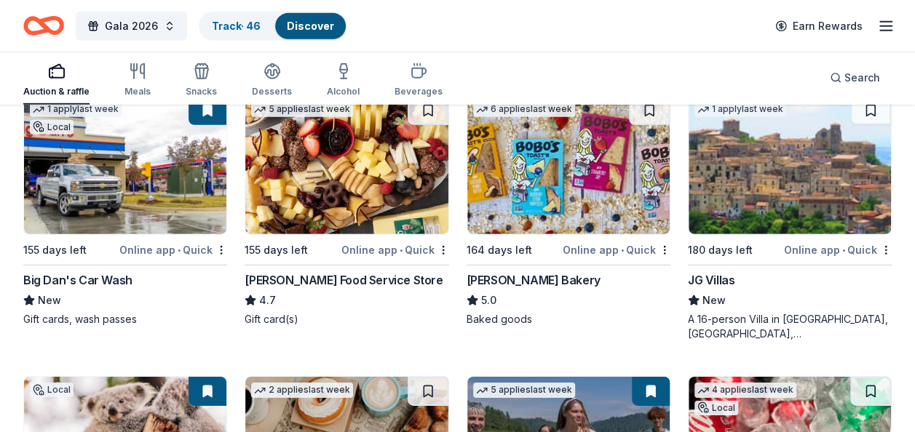 The height and width of the screenshot is (432, 915). Describe the element at coordinates (125, 319) in the screenshot. I see `div: Gift cards, wash passes` at that location.